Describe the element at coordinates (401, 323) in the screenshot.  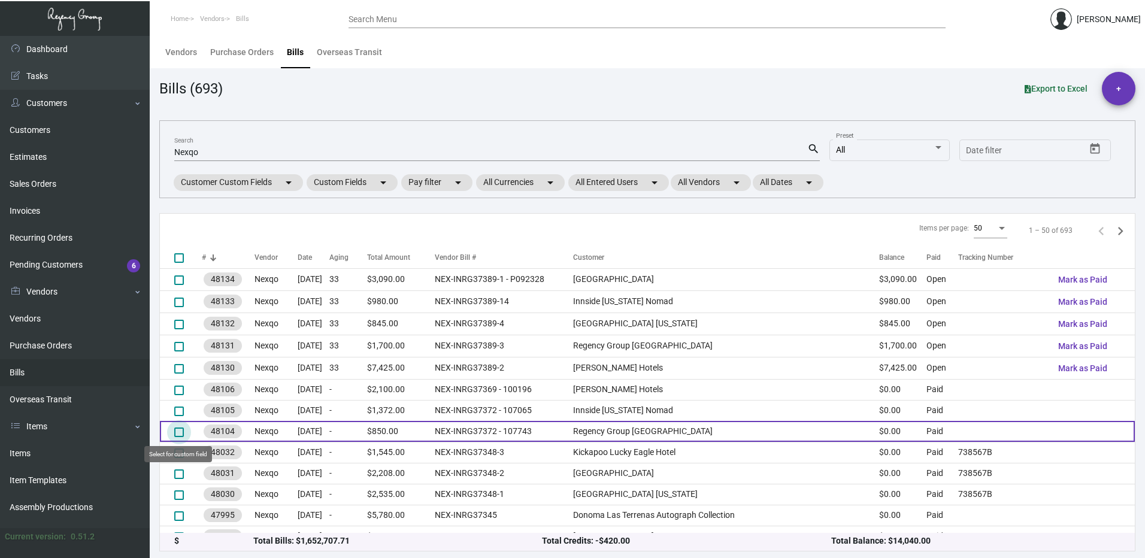
I see `td: $845.00` at that location.